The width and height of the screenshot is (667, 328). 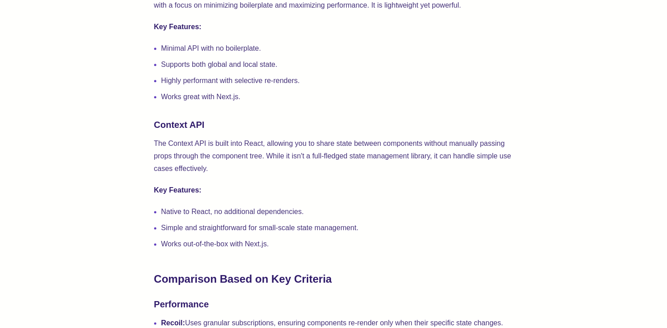 I want to click on strong: Recoil:, so click(x=173, y=323).